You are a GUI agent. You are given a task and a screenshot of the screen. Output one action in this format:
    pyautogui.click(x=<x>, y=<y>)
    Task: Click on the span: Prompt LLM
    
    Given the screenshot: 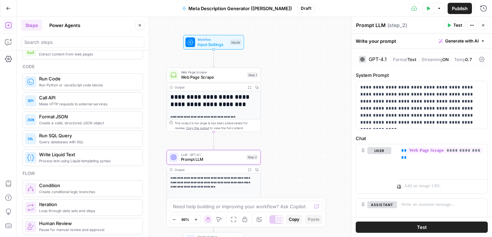 What is the action you would take?
    pyautogui.click(x=212, y=159)
    